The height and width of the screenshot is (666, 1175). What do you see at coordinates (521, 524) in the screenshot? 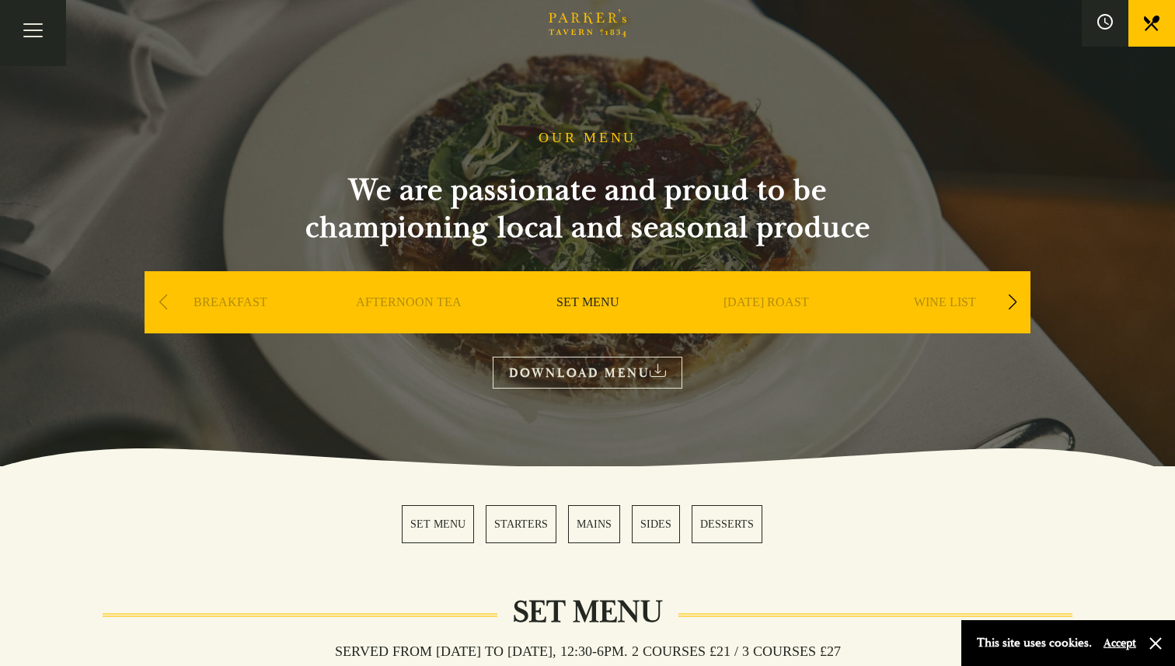
I see `a: 2 / 5` at bounding box center [521, 524].